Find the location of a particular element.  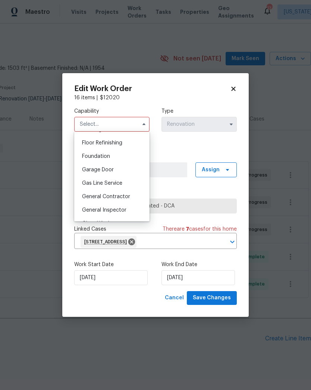

span: Save Changes is located at coordinates (212, 298).